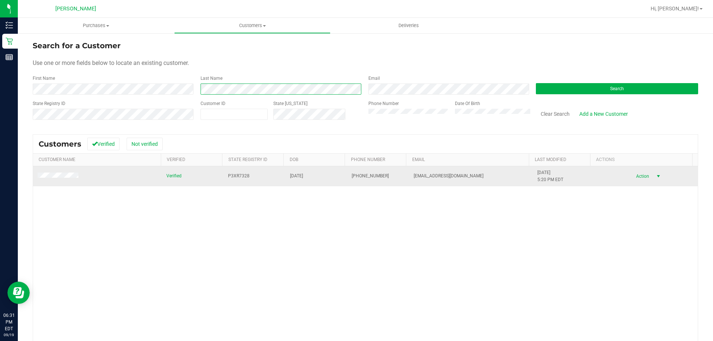  What do you see at coordinates (248, 160) in the screenshot?
I see `a: State Registry Id` at bounding box center [248, 160].